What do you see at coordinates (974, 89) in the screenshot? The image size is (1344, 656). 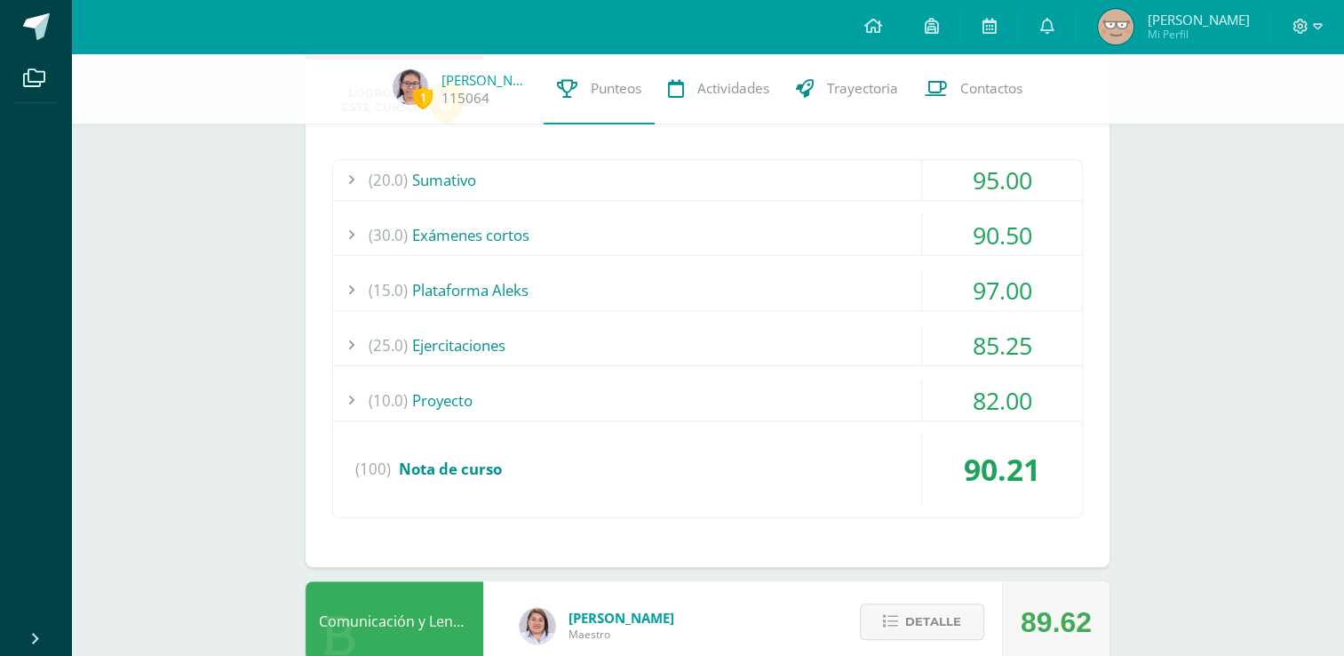 I see `a: Contactos` at bounding box center [974, 89].